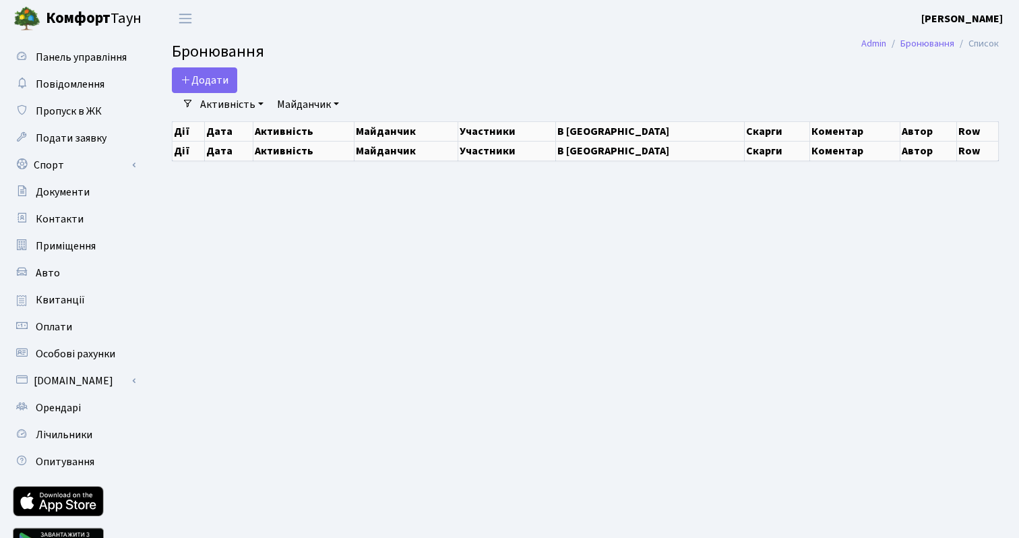 The image size is (1019, 538). Describe the element at coordinates (59, 219) in the screenshot. I see `span: Контакти` at that location.